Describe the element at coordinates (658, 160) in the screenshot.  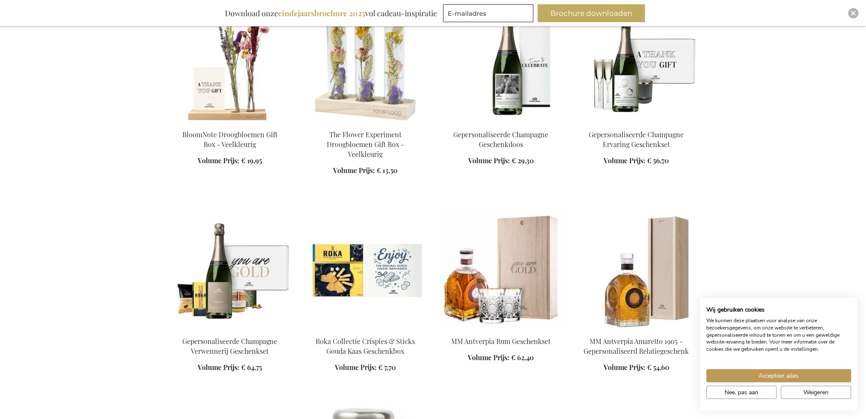
I see `span: € 56,70` at that location.